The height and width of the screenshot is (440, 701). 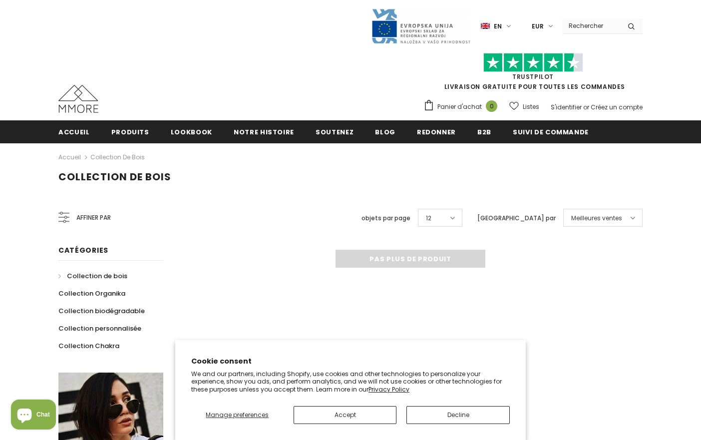 I want to click on a: B2B, so click(x=484, y=131).